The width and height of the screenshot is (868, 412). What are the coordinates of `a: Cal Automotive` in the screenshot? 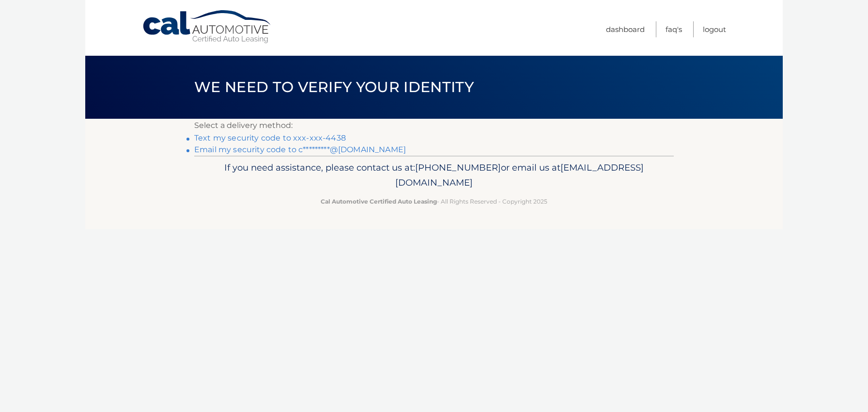 It's located at (207, 27).